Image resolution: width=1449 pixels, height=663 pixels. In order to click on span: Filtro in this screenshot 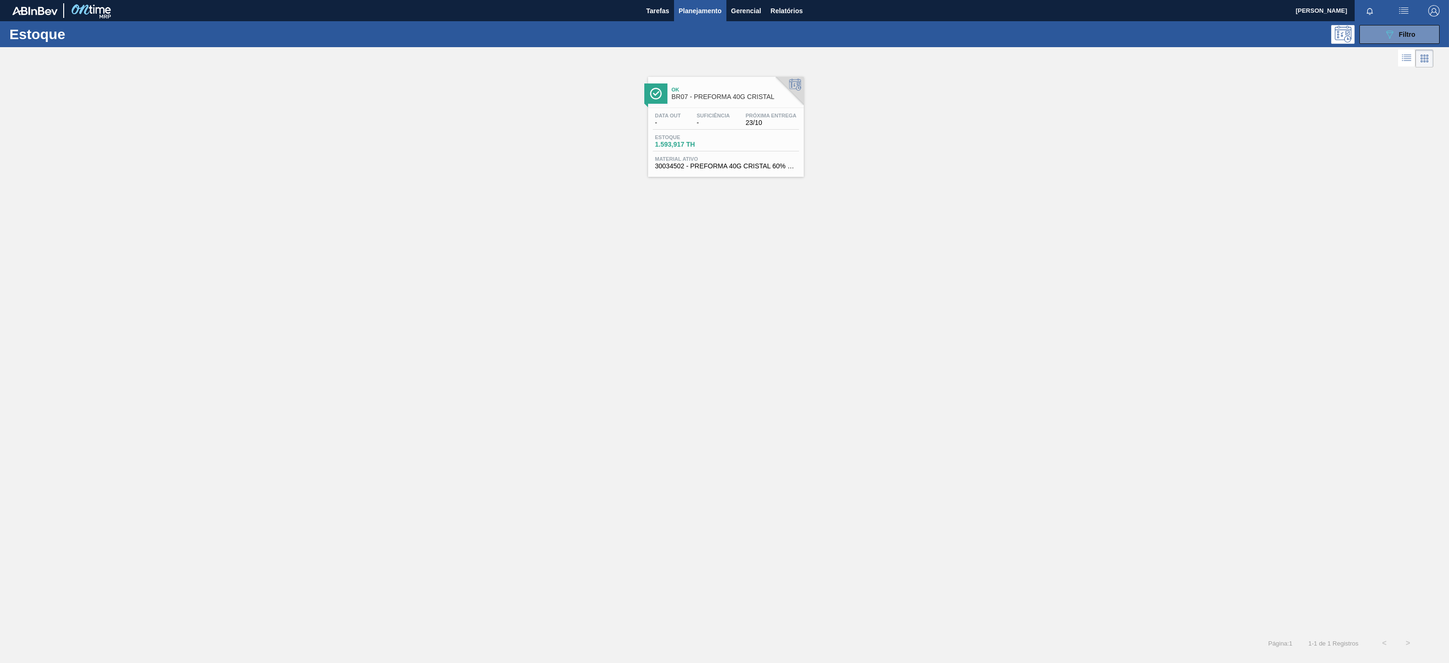, I will do `click(1407, 34)`.